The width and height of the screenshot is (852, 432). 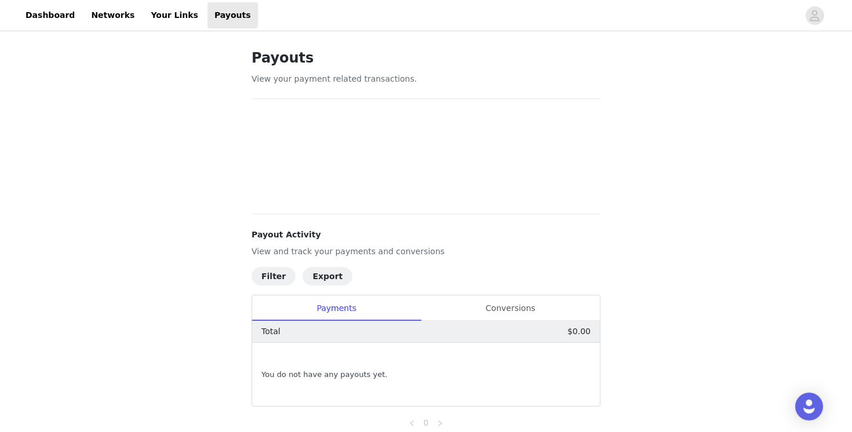 I want to click on div: avatar, so click(x=814, y=16).